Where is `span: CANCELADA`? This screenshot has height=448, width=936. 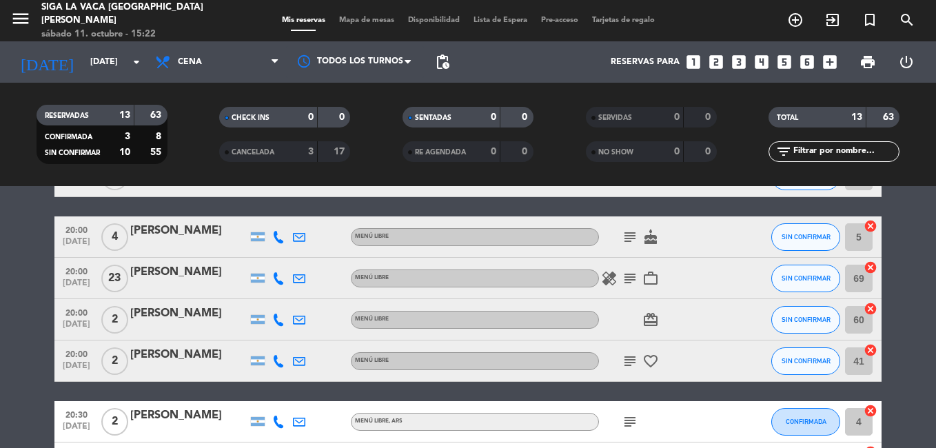 span: CANCELADA is located at coordinates (253, 152).